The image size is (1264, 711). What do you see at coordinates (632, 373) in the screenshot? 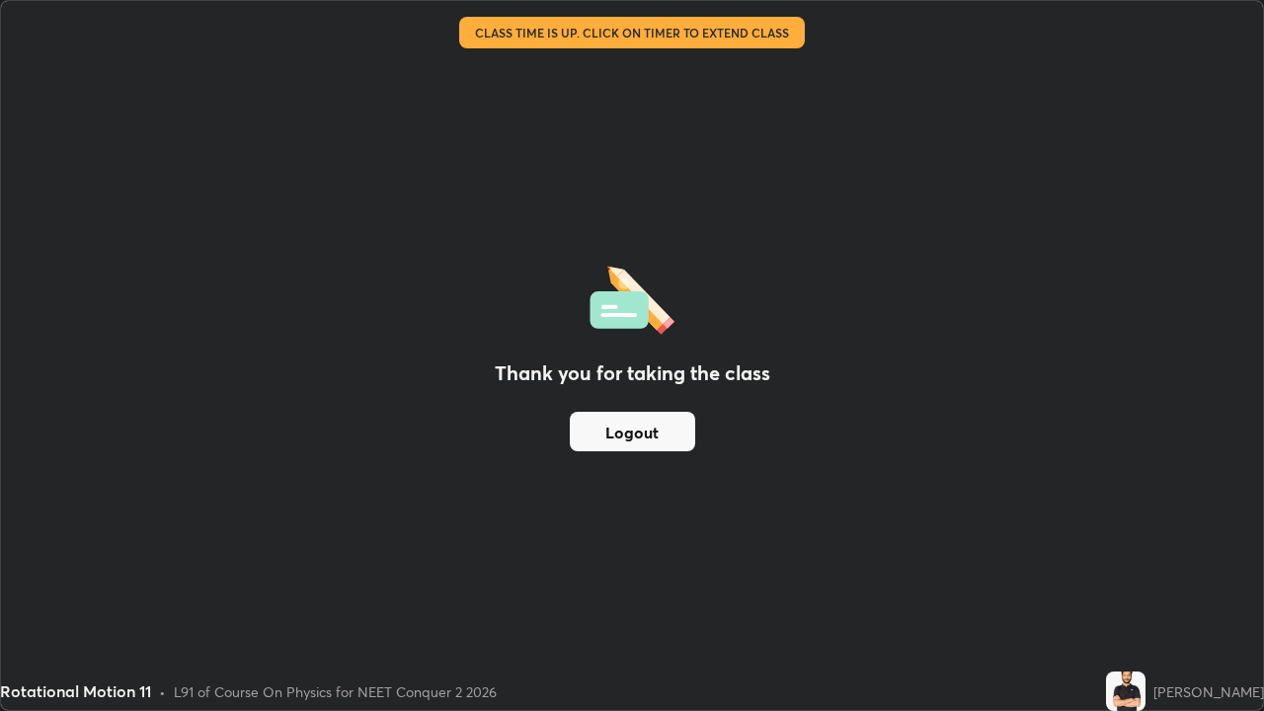
I see `h2: Thank you for taking the class` at bounding box center [632, 373].